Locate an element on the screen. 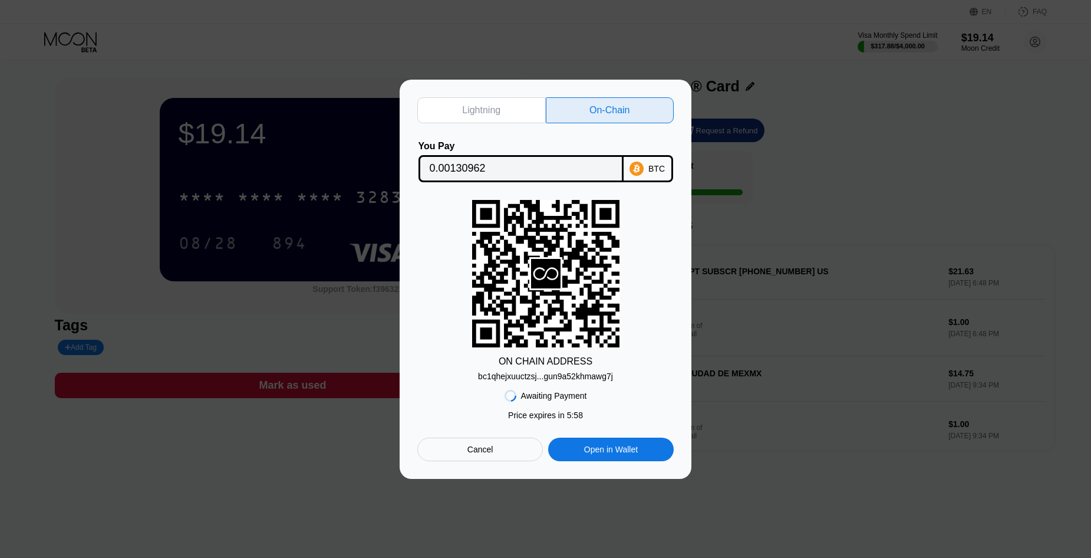 The width and height of the screenshot is (1091, 558). div: ON CHAIN ADDRESS is located at coordinates (545, 361).